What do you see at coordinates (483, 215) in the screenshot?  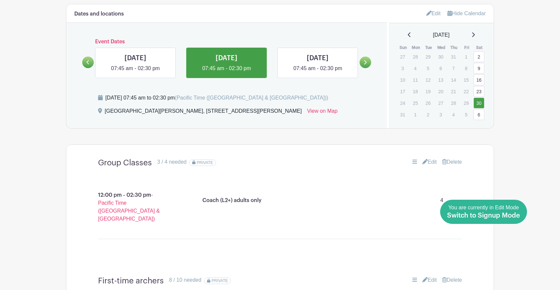 I see `span: Switch to Signup Mode` at bounding box center [483, 215].